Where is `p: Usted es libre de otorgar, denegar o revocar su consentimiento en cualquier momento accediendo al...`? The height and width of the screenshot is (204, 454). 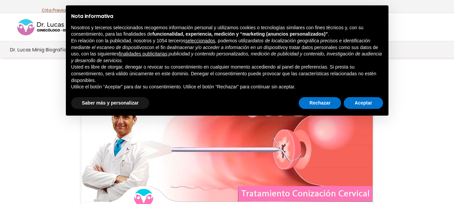 p: Usted es libre de otorgar, denegar o revocar su consentimiento en cualquier momento accediendo al... is located at coordinates (227, 74).